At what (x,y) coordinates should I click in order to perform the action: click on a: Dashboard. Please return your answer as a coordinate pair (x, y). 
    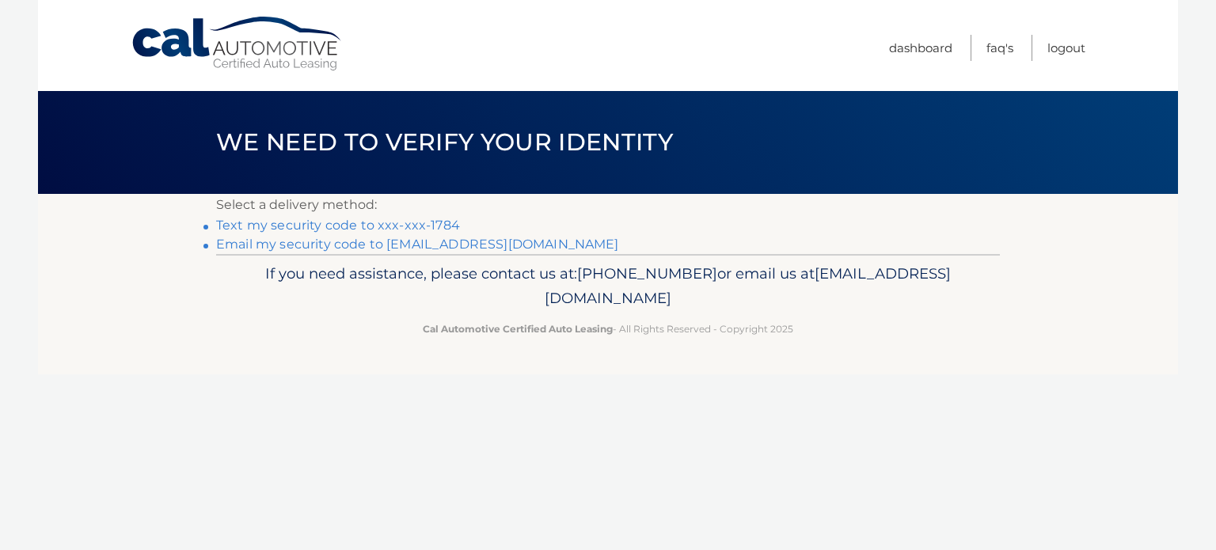
    Looking at the image, I should click on (921, 47).